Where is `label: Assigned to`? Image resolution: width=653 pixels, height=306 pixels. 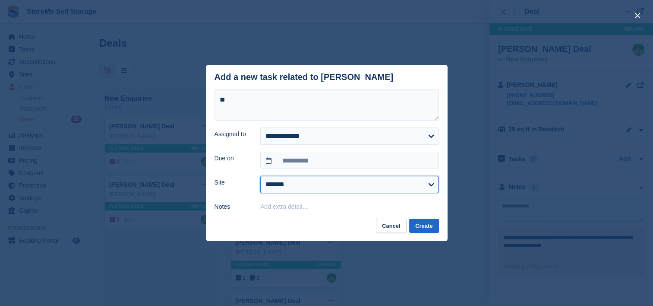 label: Assigned to is located at coordinates (232, 134).